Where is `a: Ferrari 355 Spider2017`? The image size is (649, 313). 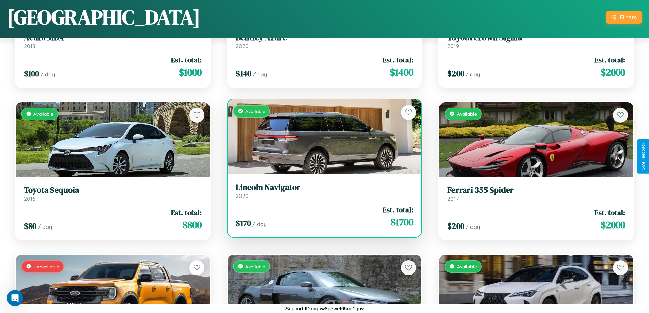 a: Ferrari 355 Spider2017 is located at coordinates (536, 193).